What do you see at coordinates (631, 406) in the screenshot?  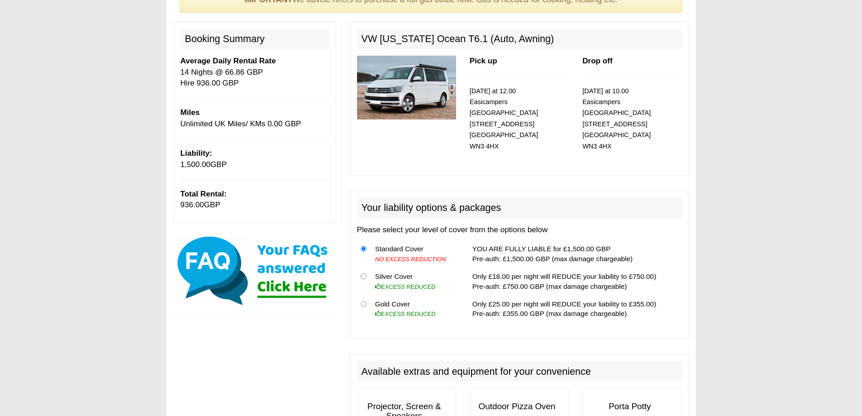 I see `h3: Porta Potty` at bounding box center [631, 406].